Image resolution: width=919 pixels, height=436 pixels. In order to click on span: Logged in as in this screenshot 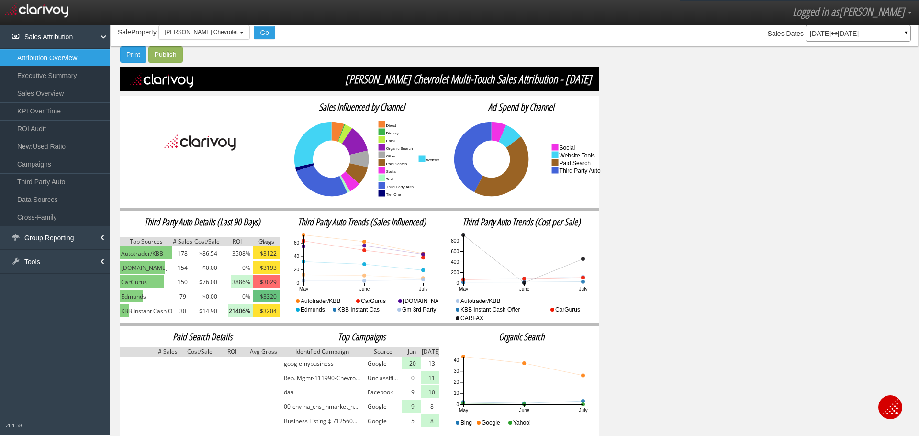, I will do `click(816, 11)`.